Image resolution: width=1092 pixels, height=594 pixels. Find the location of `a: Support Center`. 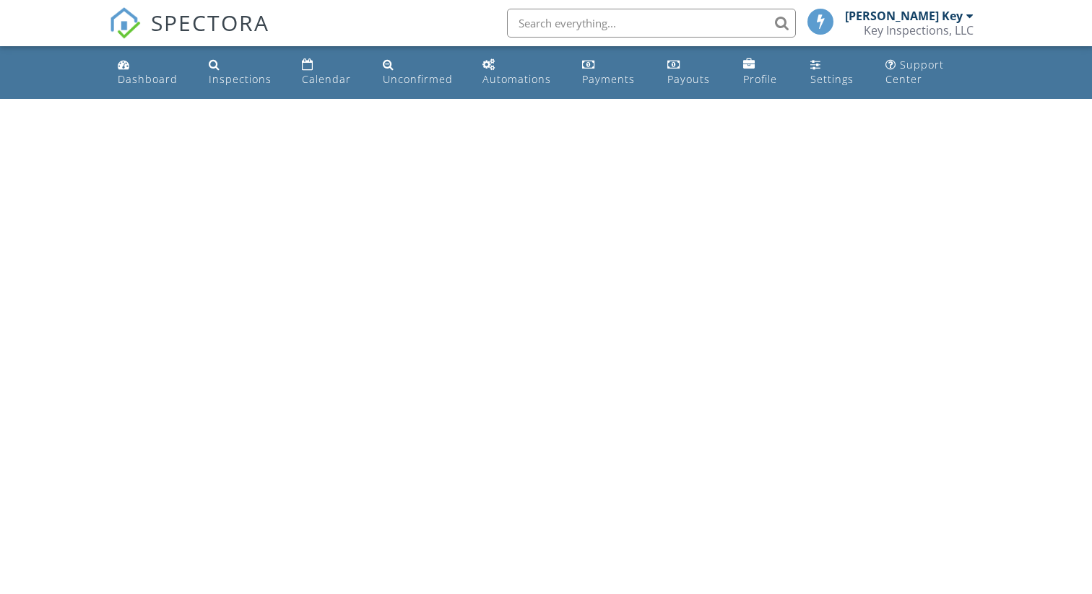

a: Support Center is located at coordinates (929, 72).